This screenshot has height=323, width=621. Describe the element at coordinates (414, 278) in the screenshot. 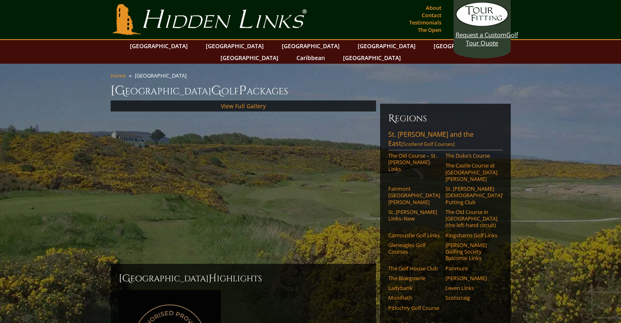

I see `a: The Blairgowrie` at that location.